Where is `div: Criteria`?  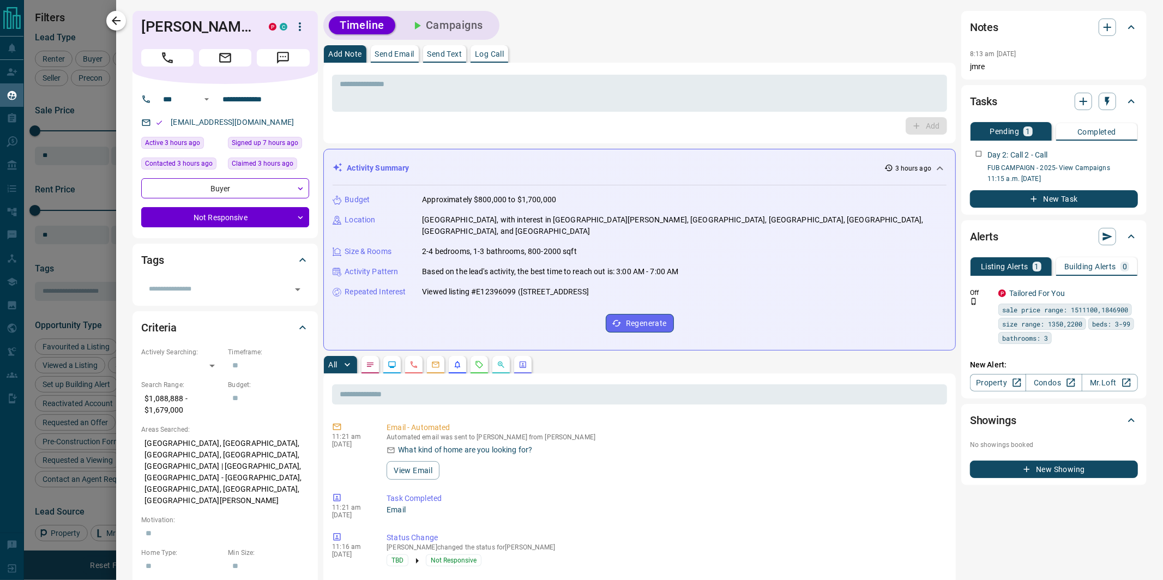 div: Criteria is located at coordinates (225, 328).